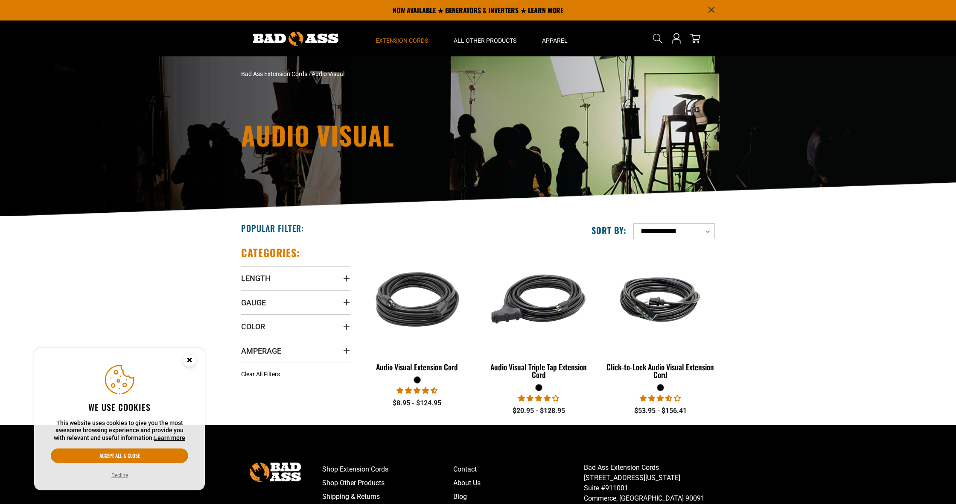 This screenshot has width=956, height=504. I want to click on span: Audio Visual, so click(328, 74).